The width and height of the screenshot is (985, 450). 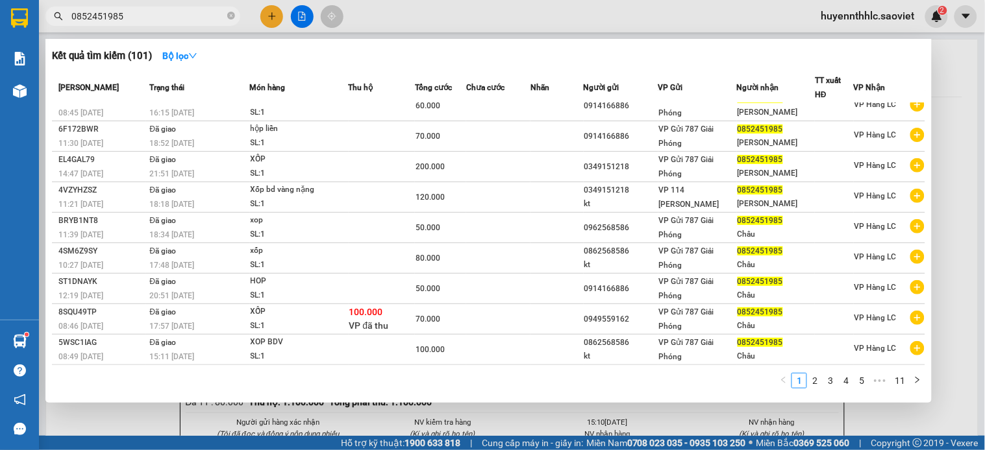 I want to click on span: 120.000, so click(x=430, y=197).